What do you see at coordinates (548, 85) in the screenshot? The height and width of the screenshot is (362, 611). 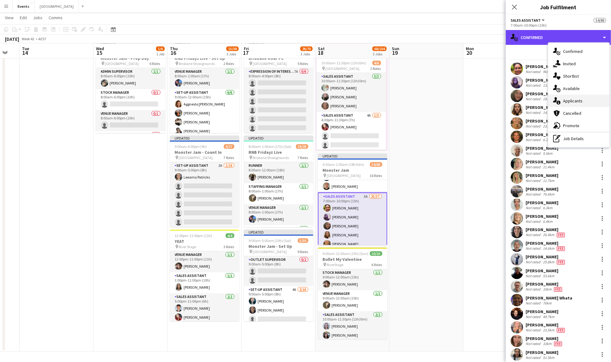 I see `div: 13.5km` at bounding box center [548, 85].